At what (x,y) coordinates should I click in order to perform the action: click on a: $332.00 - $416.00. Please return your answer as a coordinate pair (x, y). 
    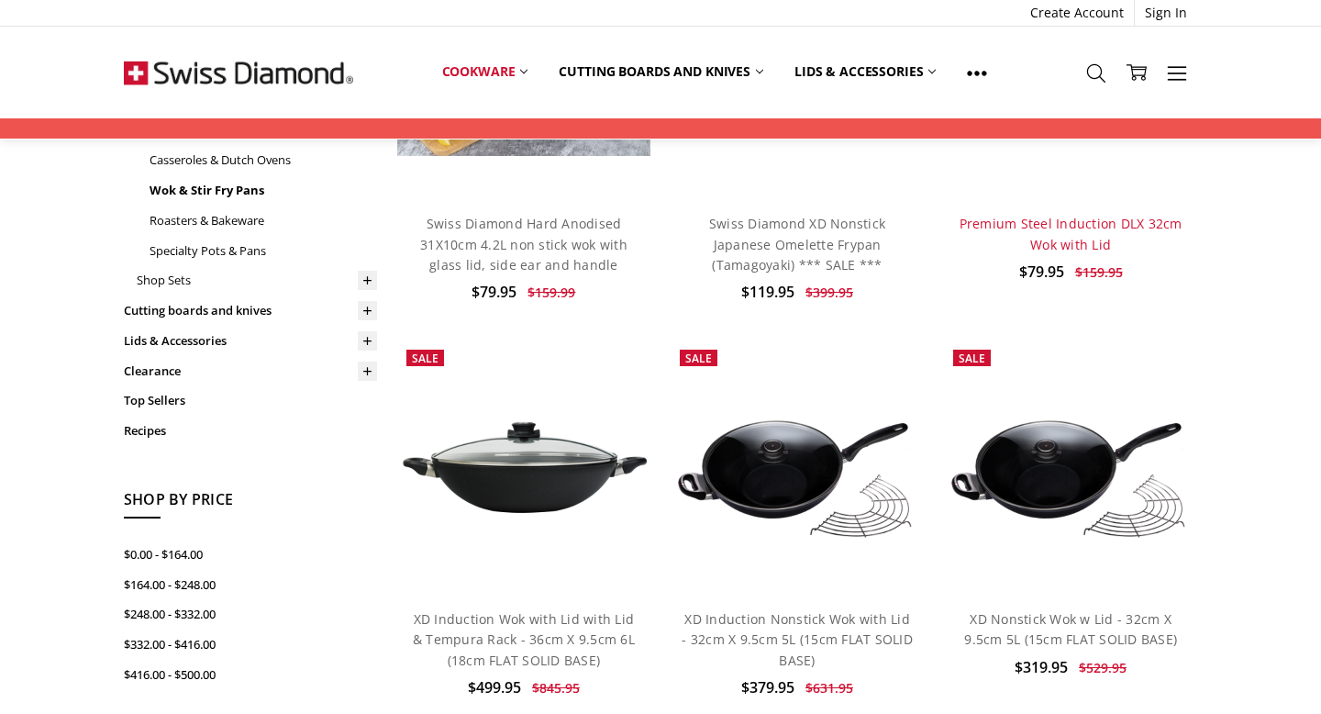
    Looking at the image, I should click on (251, 644).